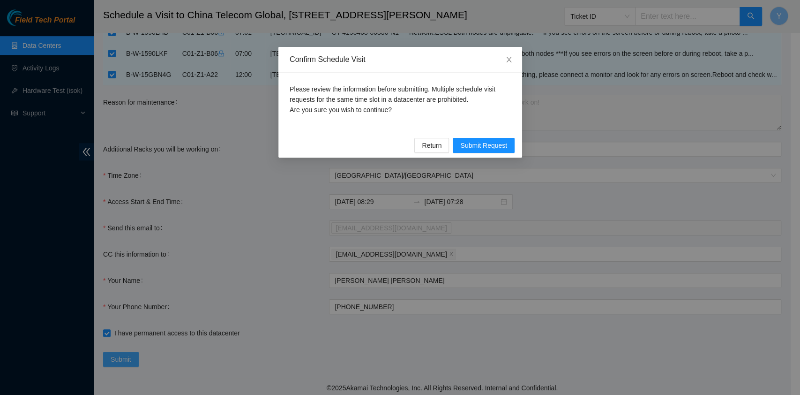 The height and width of the screenshot is (395, 800). I want to click on button: Return, so click(432, 145).